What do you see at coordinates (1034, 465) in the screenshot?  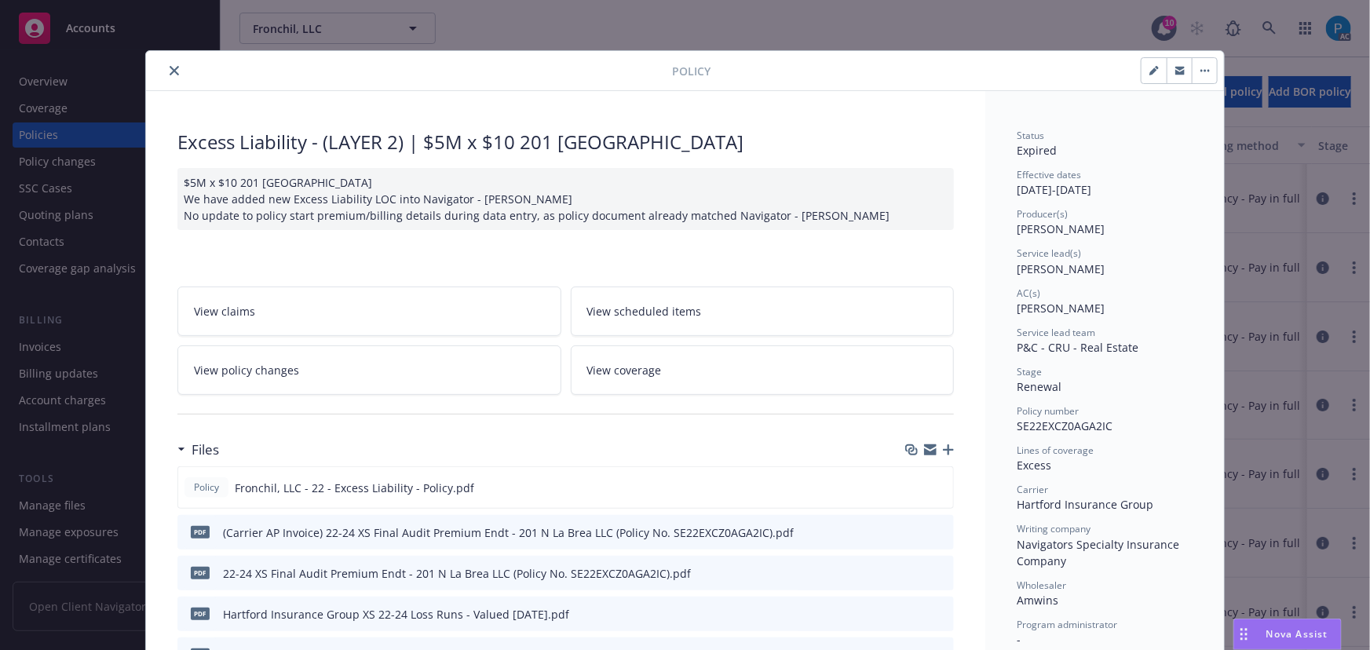 I see `span: Excess` at bounding box center [1034, 465].